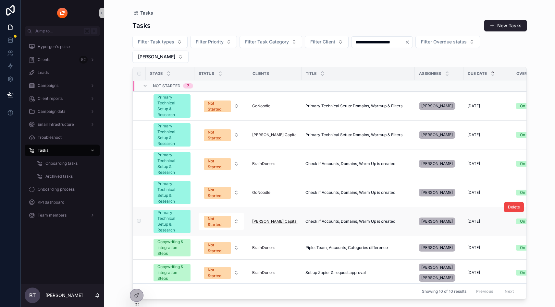 This screenshot has height=307, width=555. Describe the element at coordinates (267, 42) in the screenshot. I see `span: Filter Task Category` at that location.